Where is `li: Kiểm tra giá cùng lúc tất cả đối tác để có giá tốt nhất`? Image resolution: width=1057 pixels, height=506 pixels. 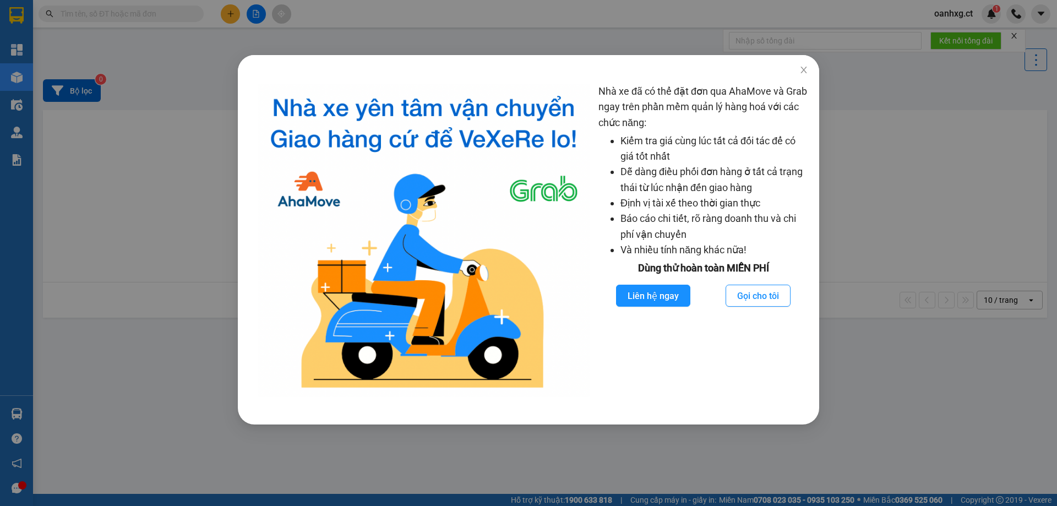 li: Kiểm tra giá cùng lúc tất cả đối tác để có giá tốt nhất is located at coordinates (714, 149).